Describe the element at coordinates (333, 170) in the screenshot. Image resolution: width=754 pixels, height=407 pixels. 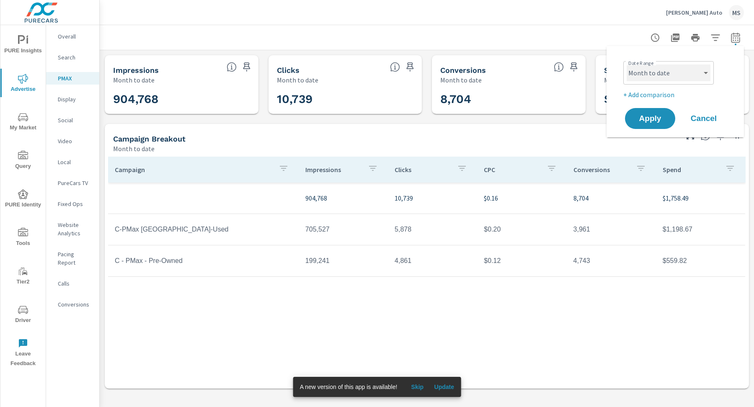
I see `p: Impressions` at that location.